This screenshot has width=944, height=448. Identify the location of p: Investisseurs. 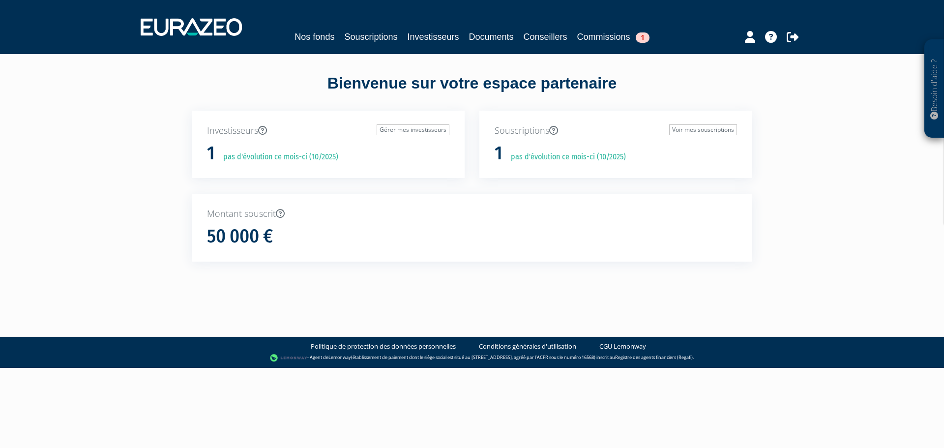
(328, 131).